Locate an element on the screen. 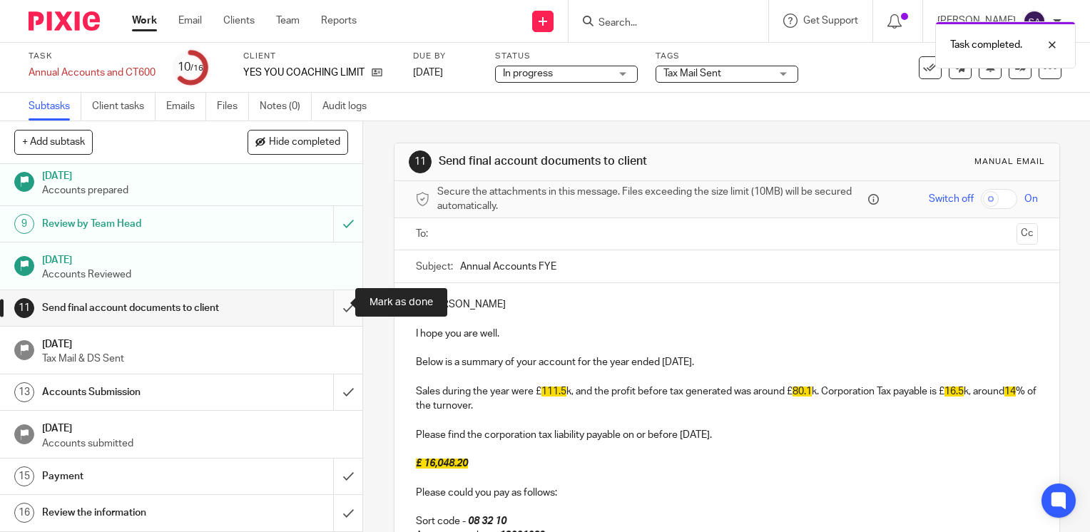  a: Subtasks is located at coordinates (55, 106).